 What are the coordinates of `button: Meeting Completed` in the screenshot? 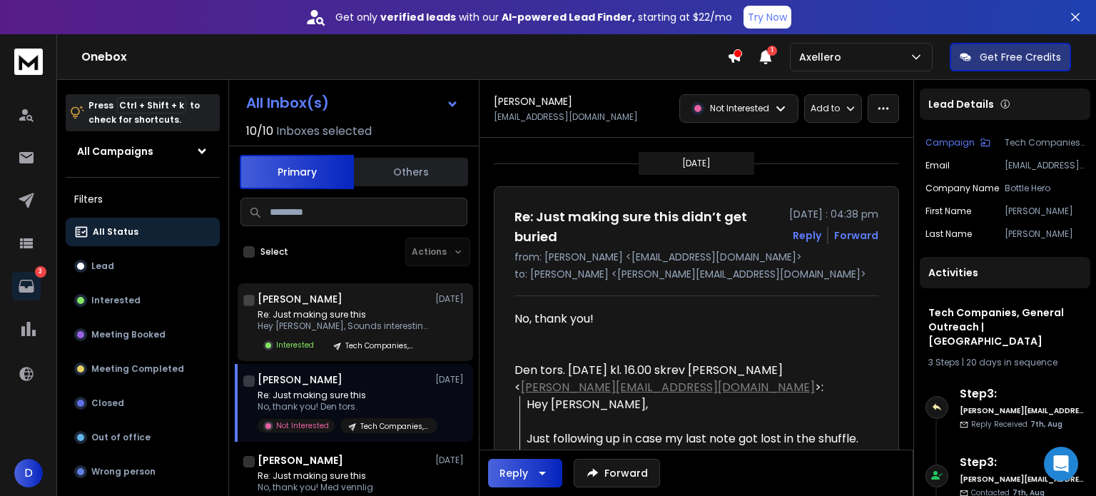 It's located at (143, 369).